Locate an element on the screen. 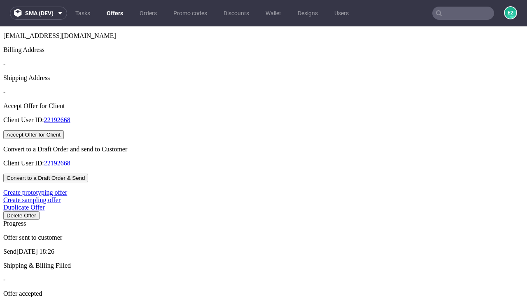 The height and width of the screenshot is (297, 527). a: Create sampling offer is located at coordinates (32, 173).